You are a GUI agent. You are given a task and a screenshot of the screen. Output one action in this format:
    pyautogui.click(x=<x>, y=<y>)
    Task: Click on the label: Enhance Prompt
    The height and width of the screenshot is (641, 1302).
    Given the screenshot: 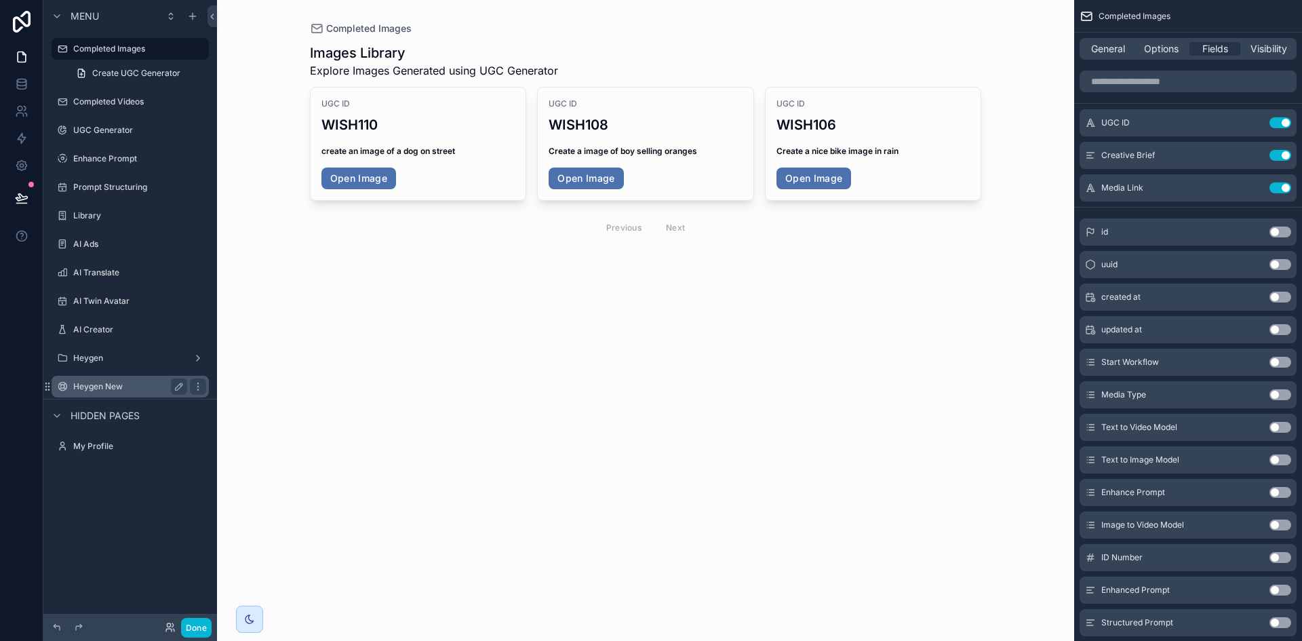 What is the action you would take?
    pyautogui.click(x=140, y=159)
    